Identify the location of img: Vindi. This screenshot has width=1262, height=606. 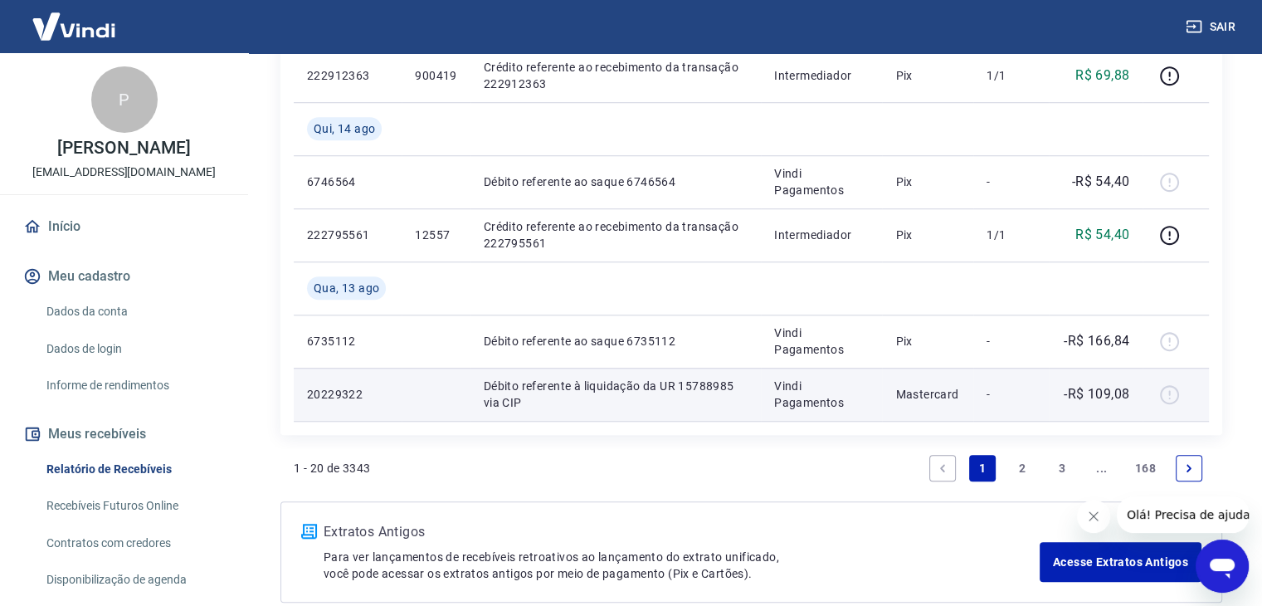
(74, 26).